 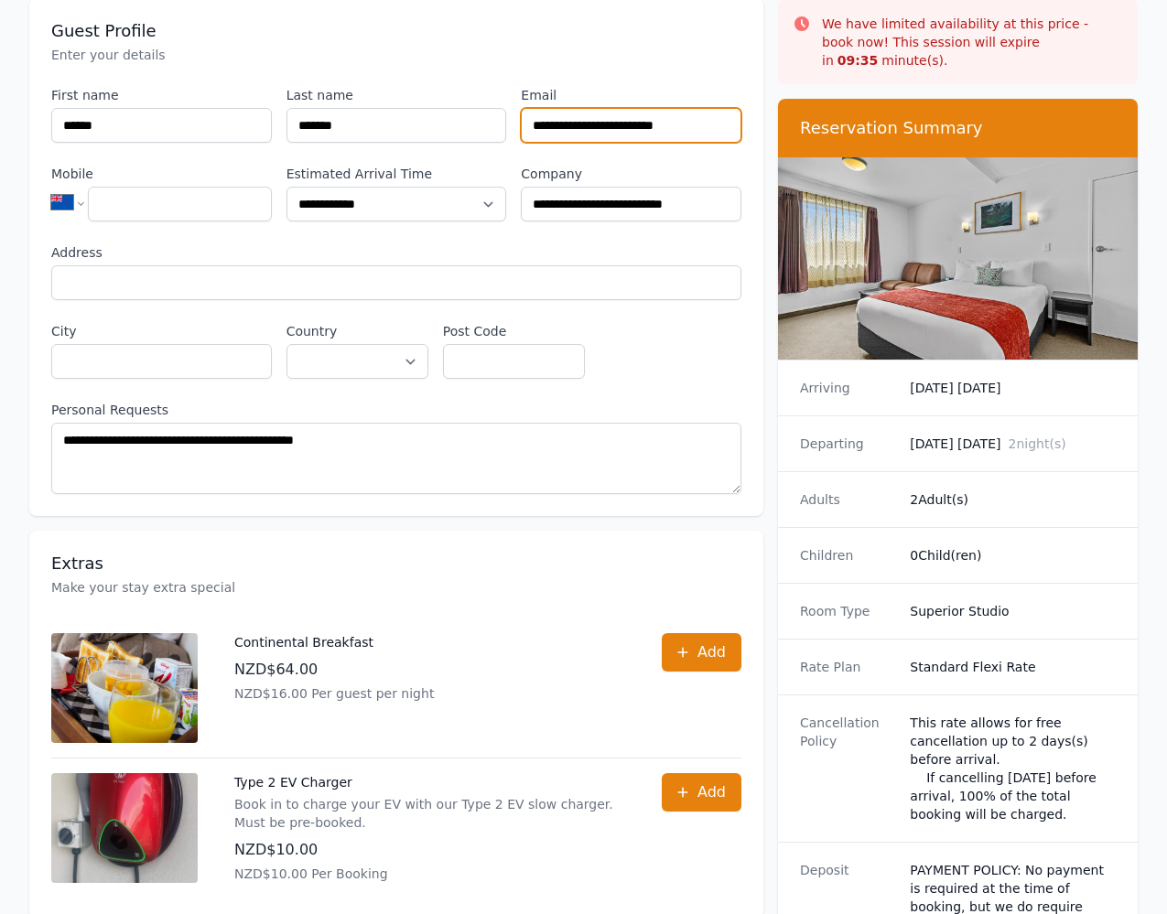 What do you see at coordinates (972, 42) in the screenshot?
I see `p: We have limited availability at this price - book now! This session will expire in minute(s).` at bounding box center [972, 42].